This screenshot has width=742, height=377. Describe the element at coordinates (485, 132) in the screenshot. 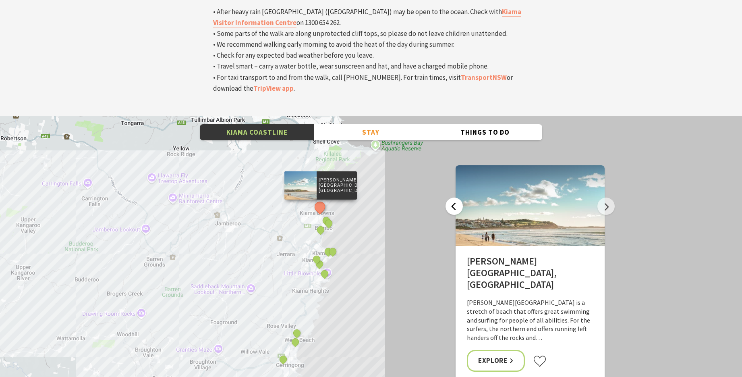

I see `button: Things To Do` at that location.